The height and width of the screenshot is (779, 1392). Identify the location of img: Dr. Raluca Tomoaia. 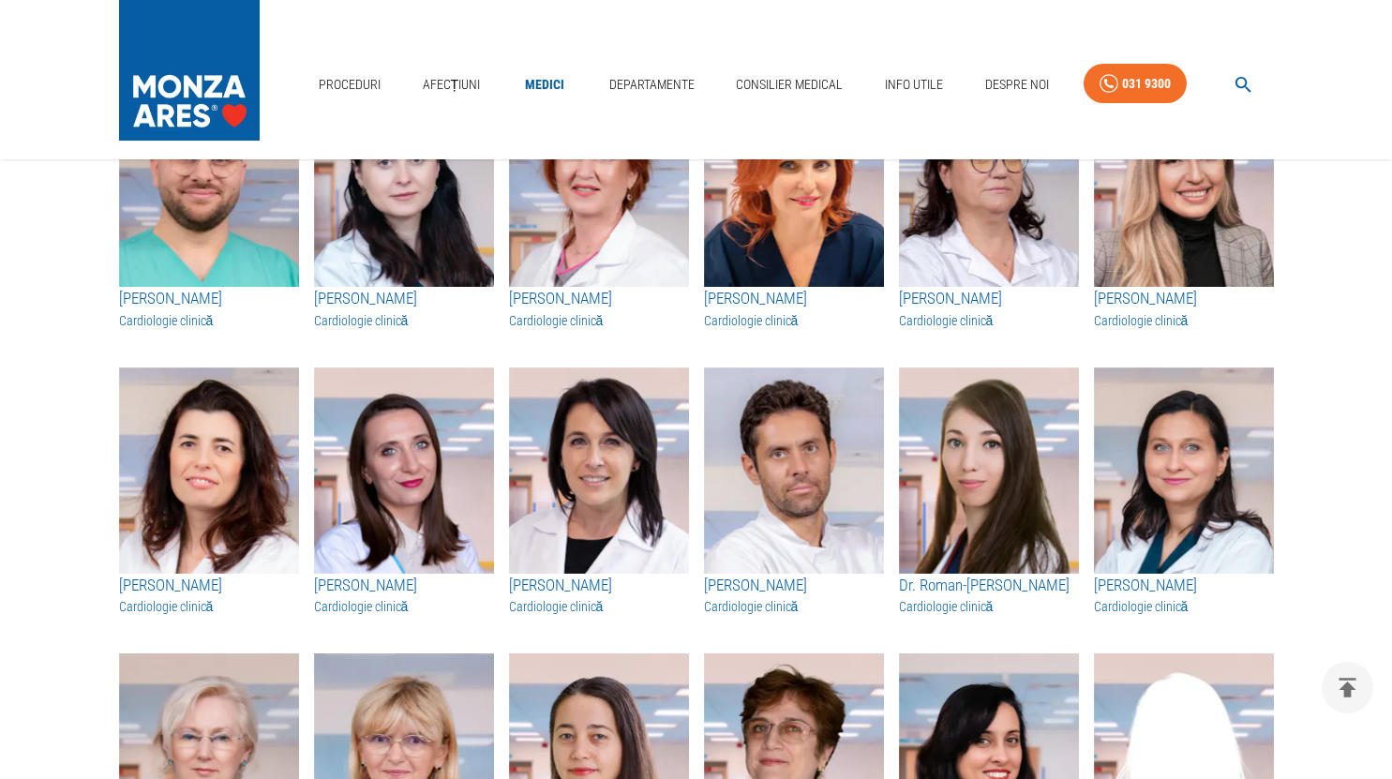
(1184, 184).